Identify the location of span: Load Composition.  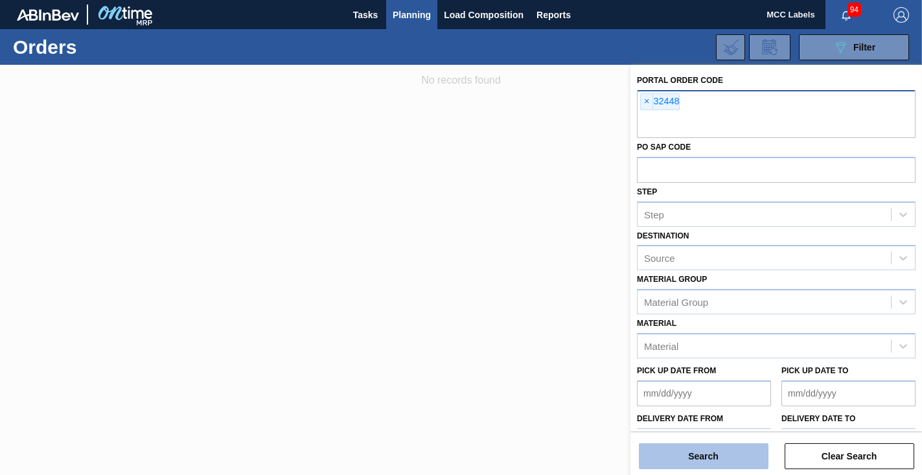
(484, 15).